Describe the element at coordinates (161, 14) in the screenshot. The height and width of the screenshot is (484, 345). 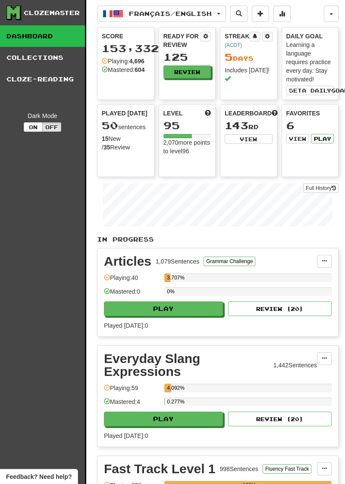
I see `button: Français/English` at that location.